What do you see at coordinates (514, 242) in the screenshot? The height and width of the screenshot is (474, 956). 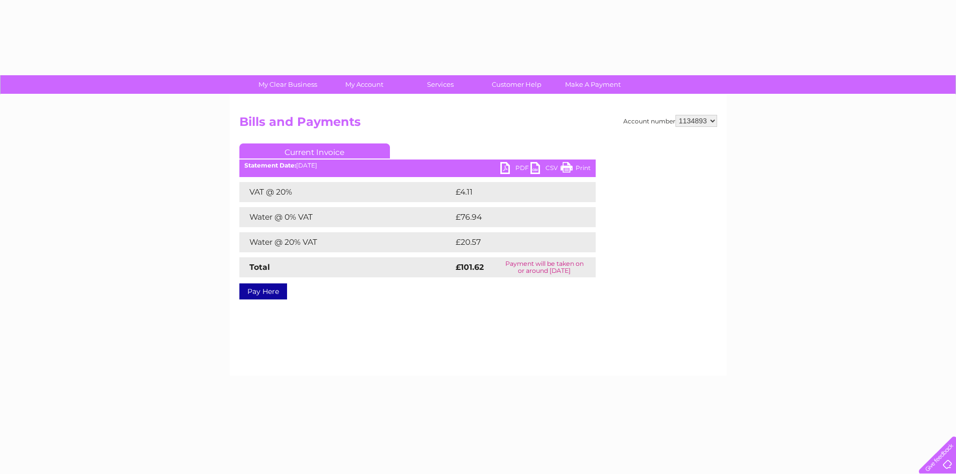 I see `td: £20.57` at bounding box center [514, 242].